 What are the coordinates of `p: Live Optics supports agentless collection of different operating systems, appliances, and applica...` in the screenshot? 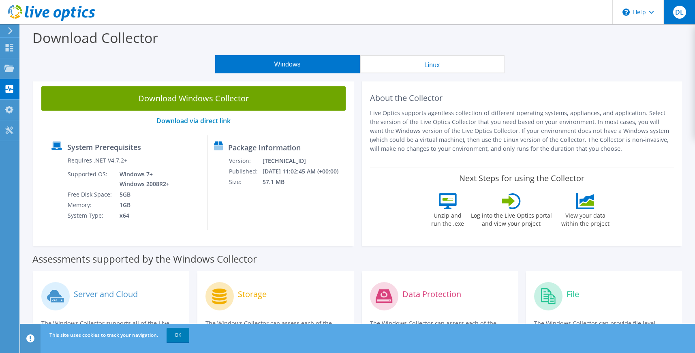 It's located at (522, 131).